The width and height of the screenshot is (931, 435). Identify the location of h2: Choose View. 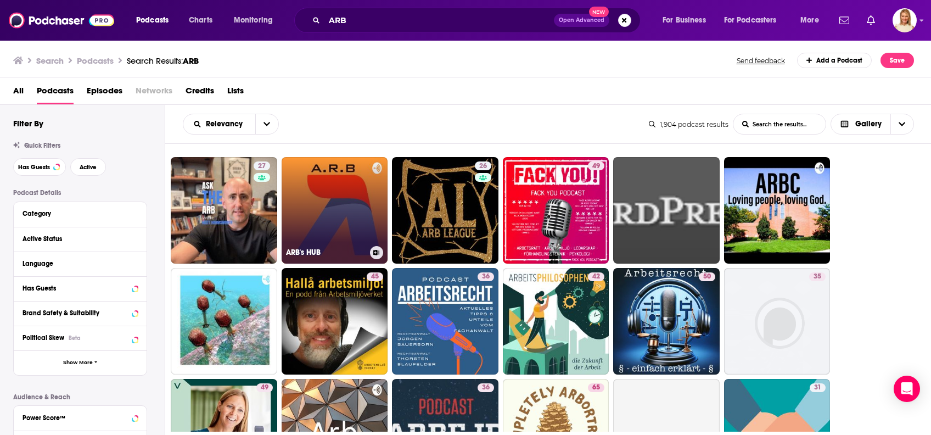
(872, 124).